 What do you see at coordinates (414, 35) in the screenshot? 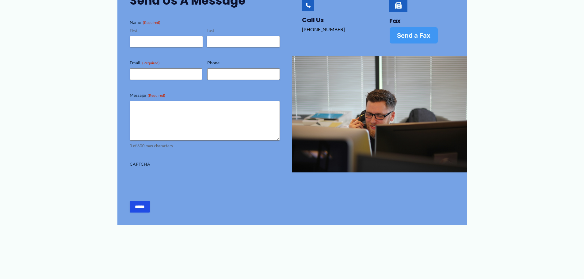
I see `a: Send a Fax` at bounding box center [414, 35].